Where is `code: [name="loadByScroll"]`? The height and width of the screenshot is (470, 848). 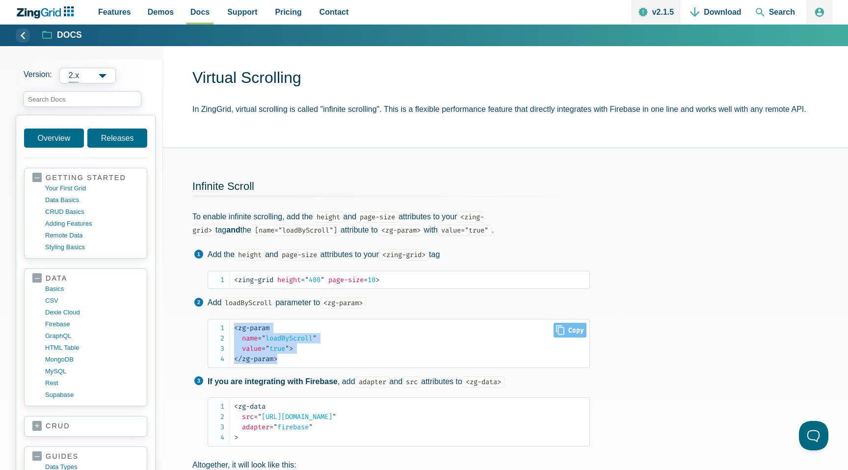 code: [name="loadByScroll"] is located at coordinates (296, 230).